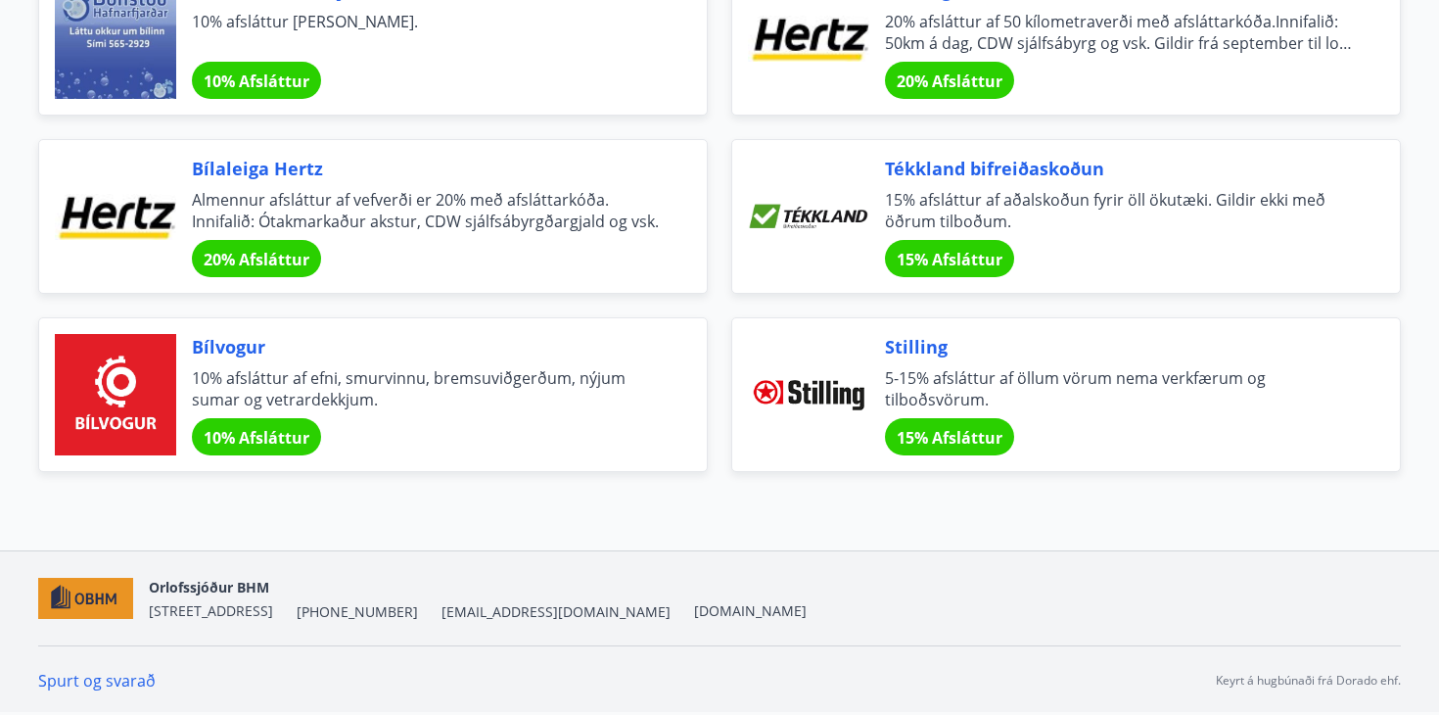 The height and width of the screenshot is (715, 1439). What do you see at coordinates (1119, 168) in the screenshot?
I see `span: Tékkland bifreiðaskoðun` at bounding box center [1119, 168].